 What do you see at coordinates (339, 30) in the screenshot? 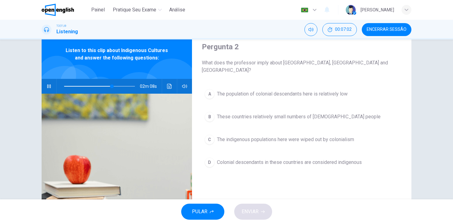
I see `div: Esconder` at bounding box center [339, 30].